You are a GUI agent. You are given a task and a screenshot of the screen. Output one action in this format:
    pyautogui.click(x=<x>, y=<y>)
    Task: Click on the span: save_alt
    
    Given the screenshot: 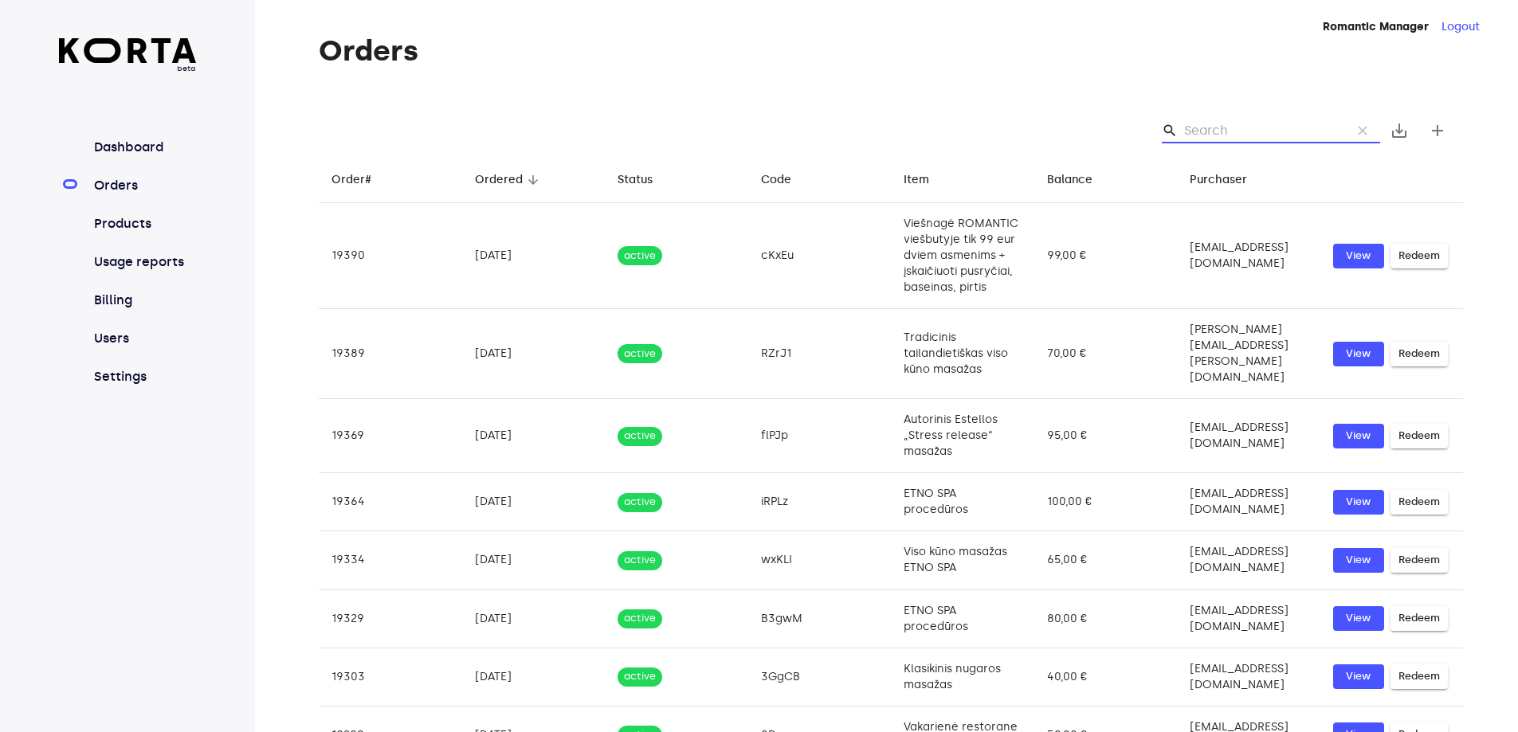 What is the action you would take?
    pyautogui.click(x=1399, y=131)
    